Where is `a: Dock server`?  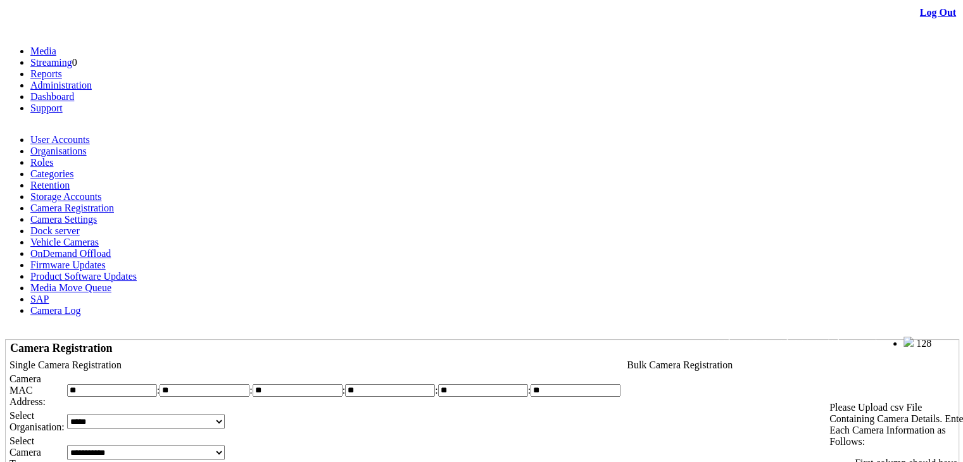
a: Dock server is located at coordinates (55, 230).